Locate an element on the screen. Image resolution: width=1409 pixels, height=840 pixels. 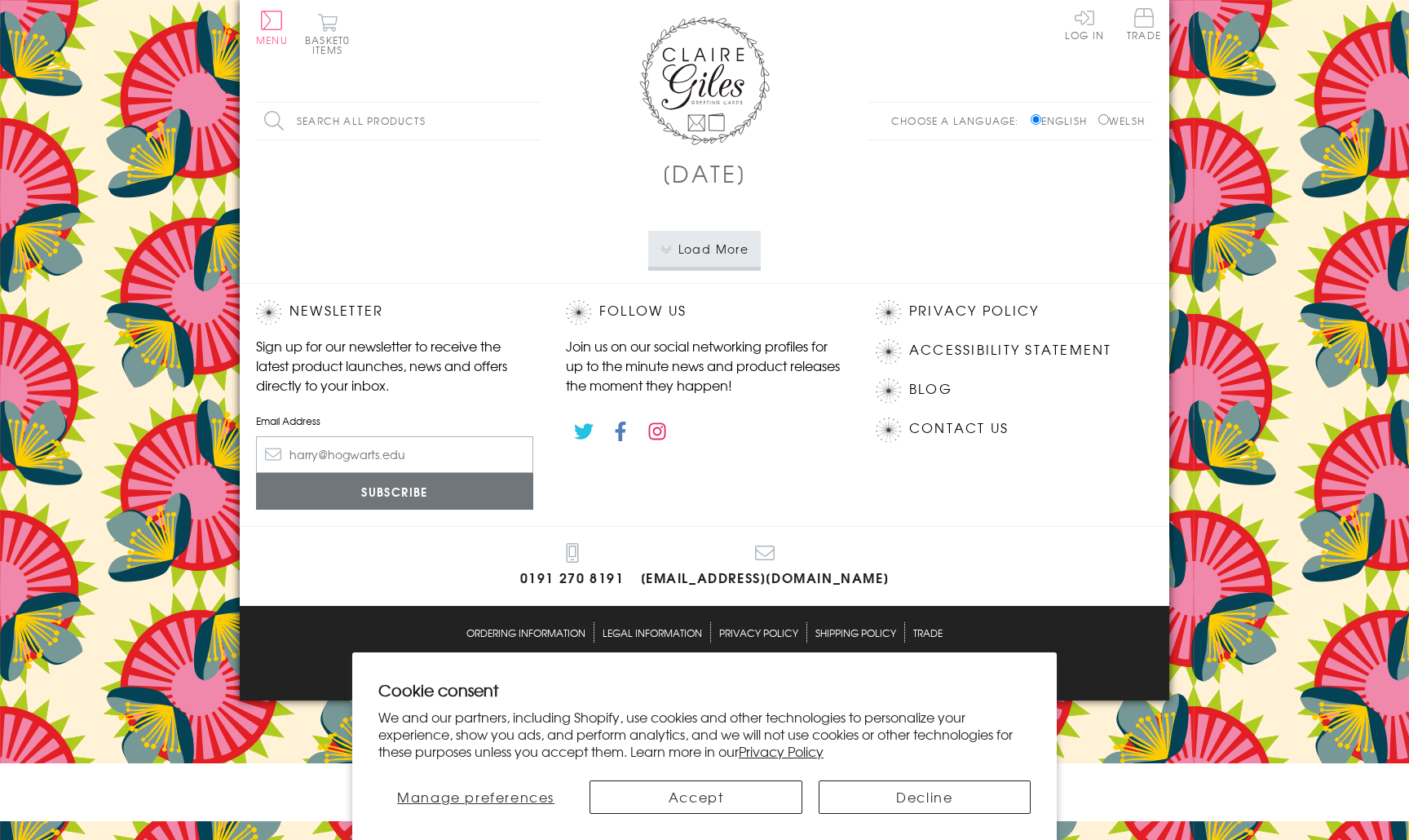
a: Legal Information is located at coordinates (652, 631).